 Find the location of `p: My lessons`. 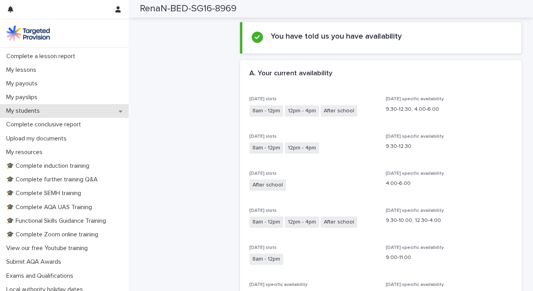

p: My lessons is located at coordinates (23, 70).